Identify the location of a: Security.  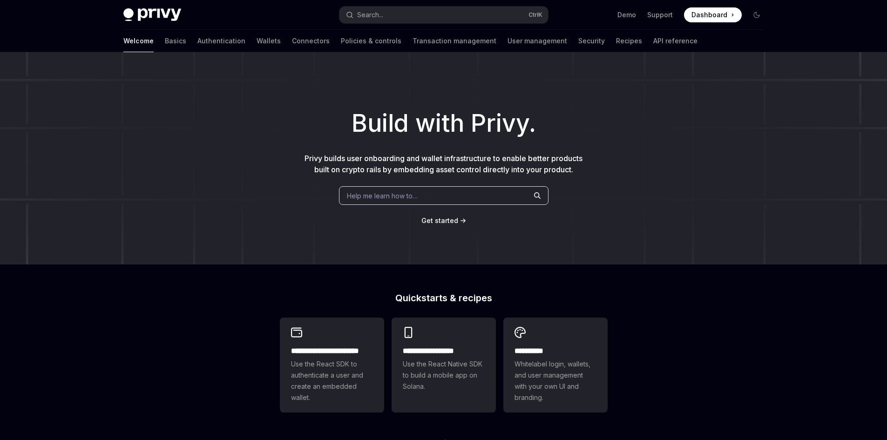
(592, 41).